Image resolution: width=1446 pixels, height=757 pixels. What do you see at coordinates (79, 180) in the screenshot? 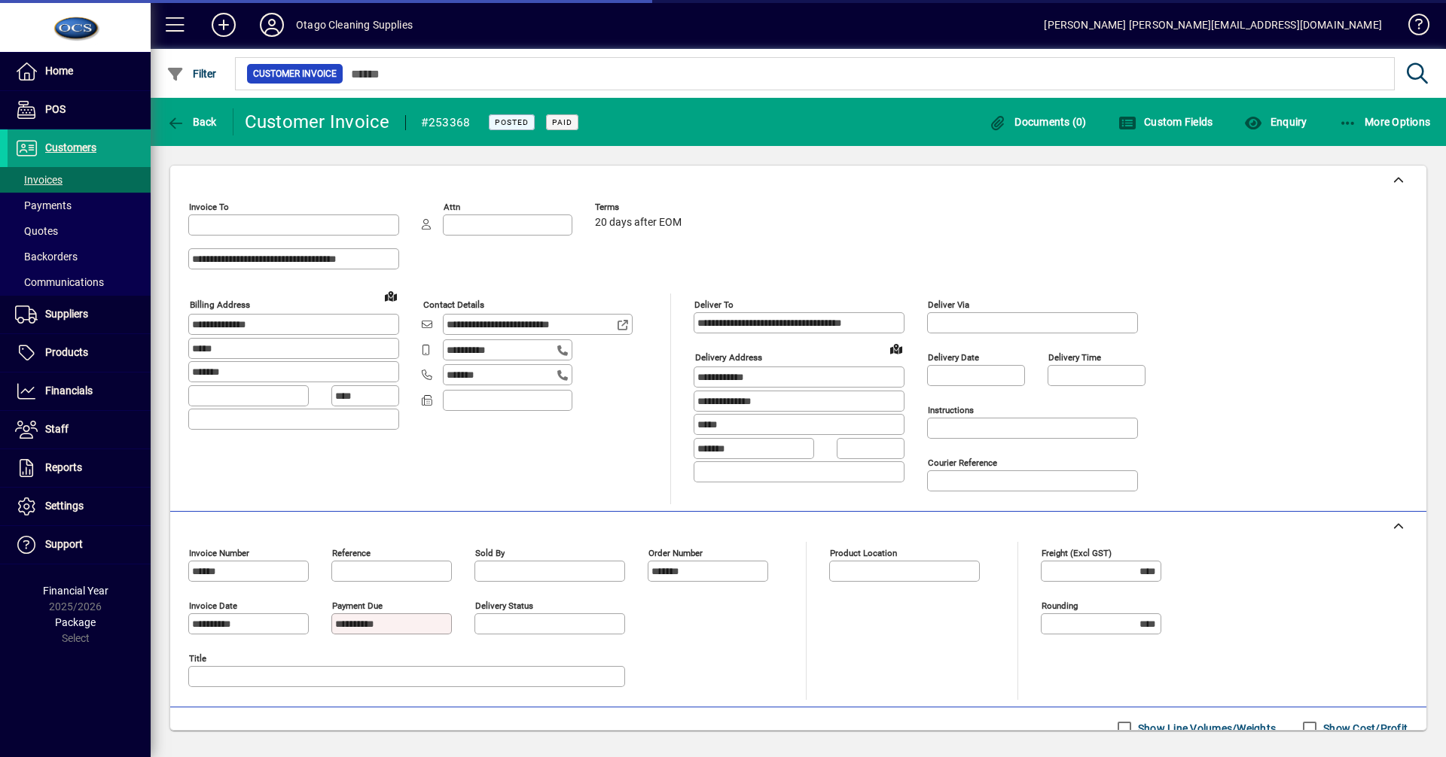
I see `a: Invoices` at bounding box center [79, 180].